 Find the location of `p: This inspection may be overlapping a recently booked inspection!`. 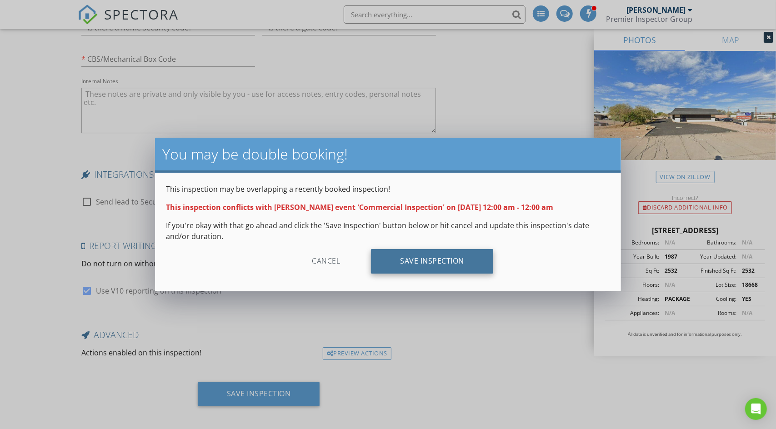

p: This inspection may be overlapping a recently booked inspection! is located at coordinates (388, 189).